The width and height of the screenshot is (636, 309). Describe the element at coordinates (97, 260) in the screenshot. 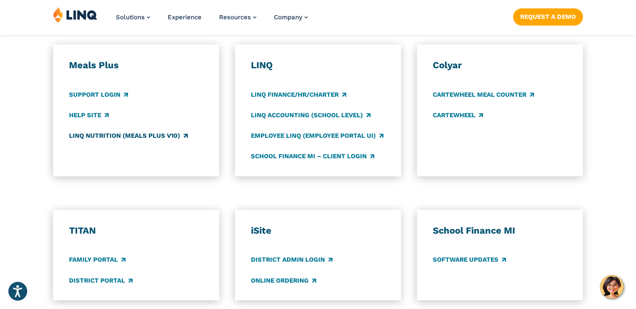

I see `a: Family Portal` at that location.